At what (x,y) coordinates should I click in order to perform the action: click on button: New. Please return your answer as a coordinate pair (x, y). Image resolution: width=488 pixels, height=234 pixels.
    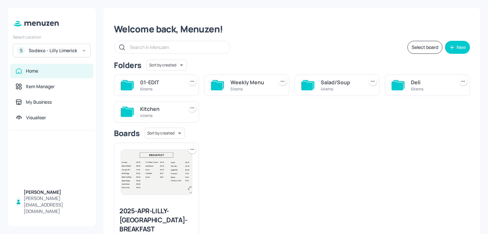
    Looking at the image, I should click on (458, 47).